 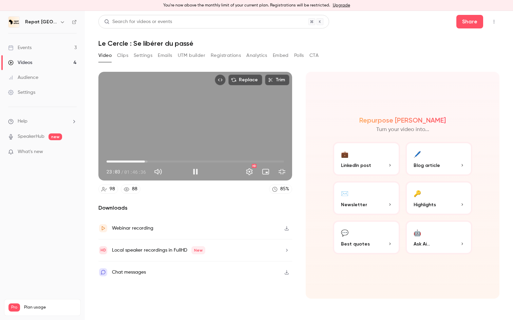 What do you see at coordinates (133, 229) in the screenshot?
I see `div: Webinar recording` at bounding box center [133, 229].